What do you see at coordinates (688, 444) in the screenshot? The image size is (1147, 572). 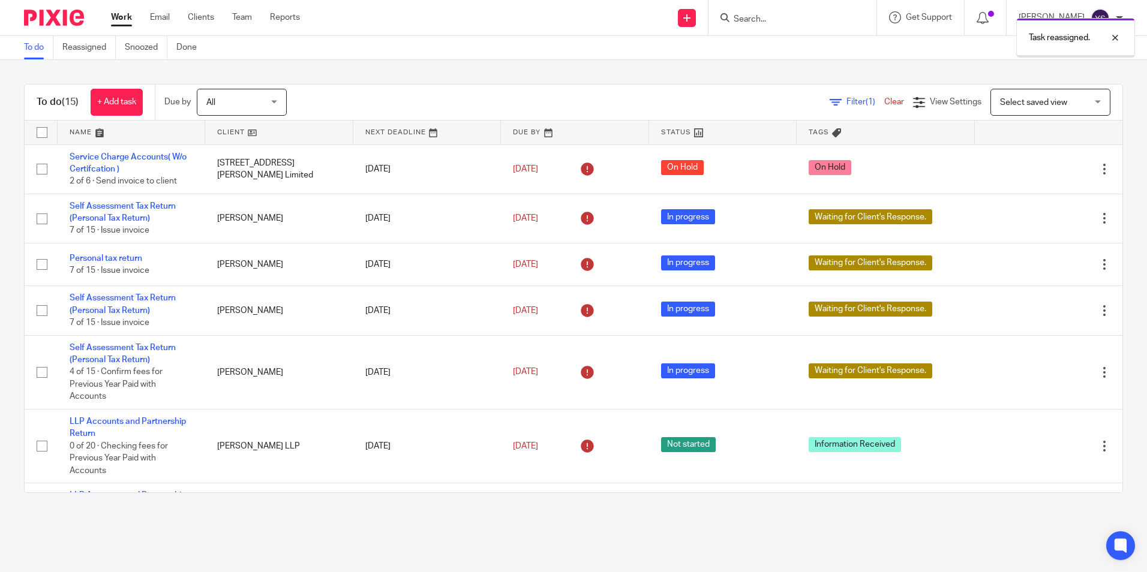 I see `span: Not started` at bounding box center [688, 444].